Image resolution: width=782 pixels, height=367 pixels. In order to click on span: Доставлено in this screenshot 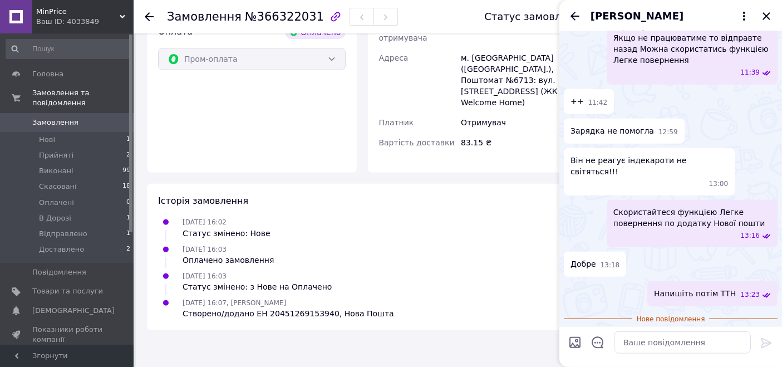, I will do `click(61, 249)`.